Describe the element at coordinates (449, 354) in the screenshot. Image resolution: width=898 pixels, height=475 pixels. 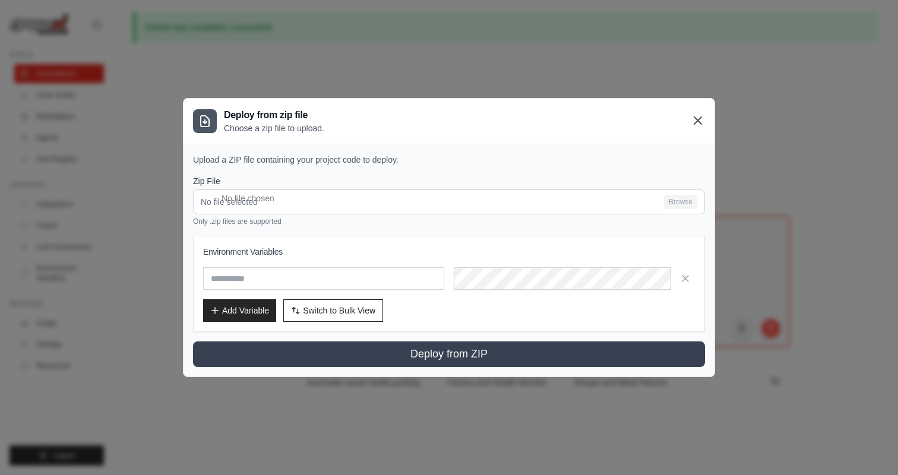
I see `button: Deploy from ZIP` at that location.